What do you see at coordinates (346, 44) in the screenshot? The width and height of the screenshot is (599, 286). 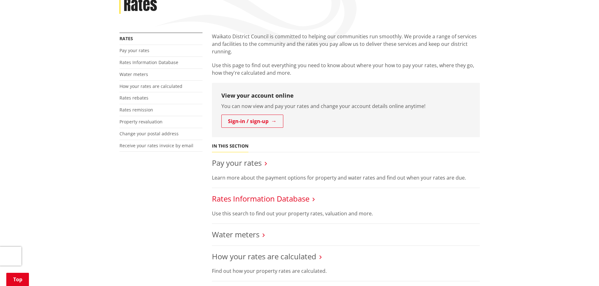 I see `p: Waikato District Council is committed to helping our communities run smoothly. We provide a range...` at bounding box center [346, 44].